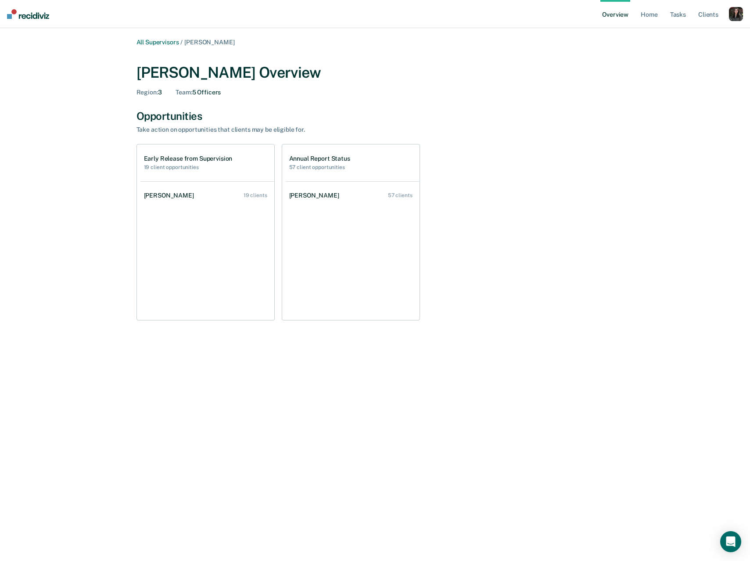  Describe the element at coordinates (375, 116) in the screenshot. I see `div: Opportunities` at that location.